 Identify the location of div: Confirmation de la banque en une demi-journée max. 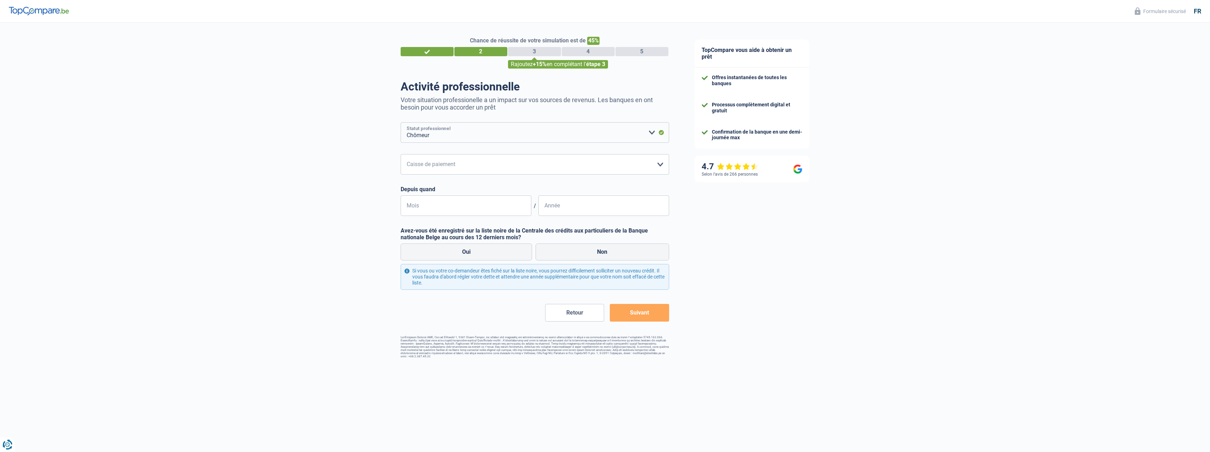
(757, 135).